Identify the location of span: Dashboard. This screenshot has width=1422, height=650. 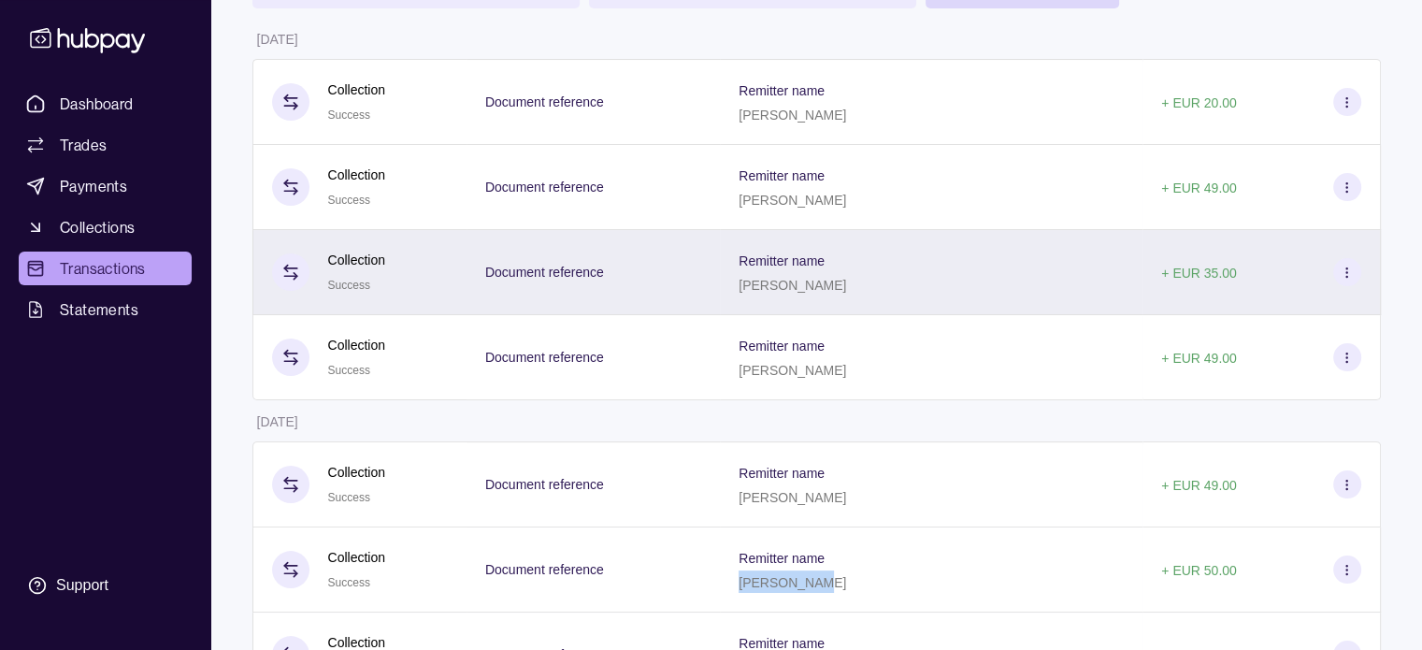
(96, 104).